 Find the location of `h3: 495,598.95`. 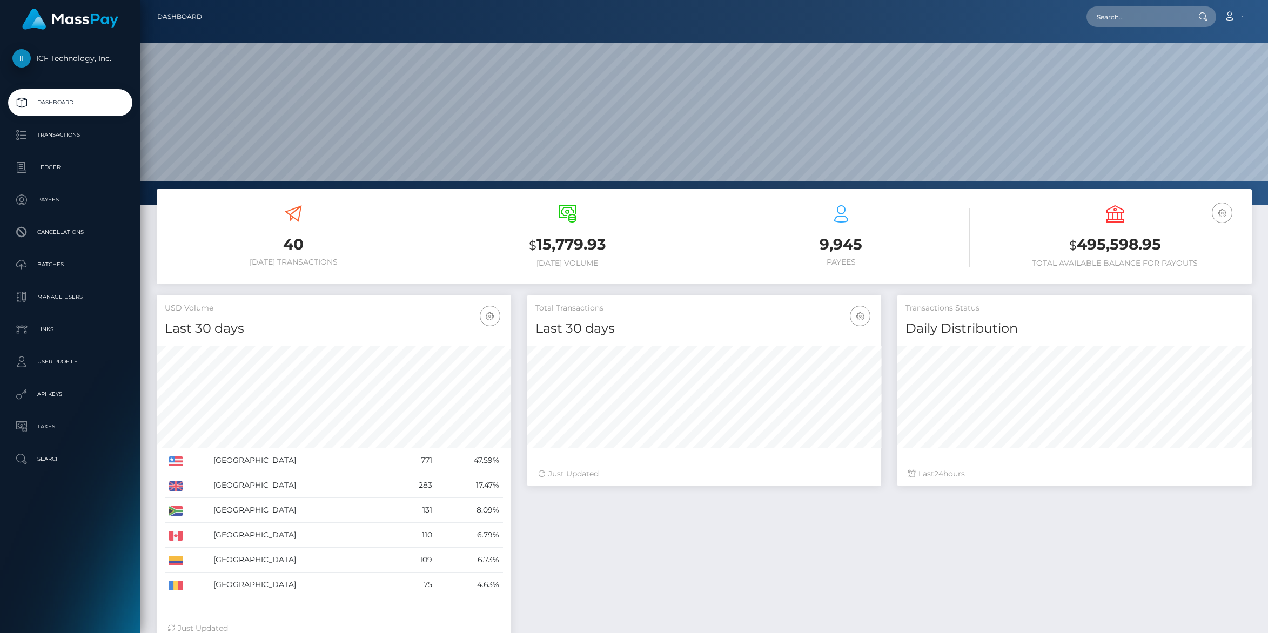

h3: 495,598.95 is located at coordinates (1115, 245).